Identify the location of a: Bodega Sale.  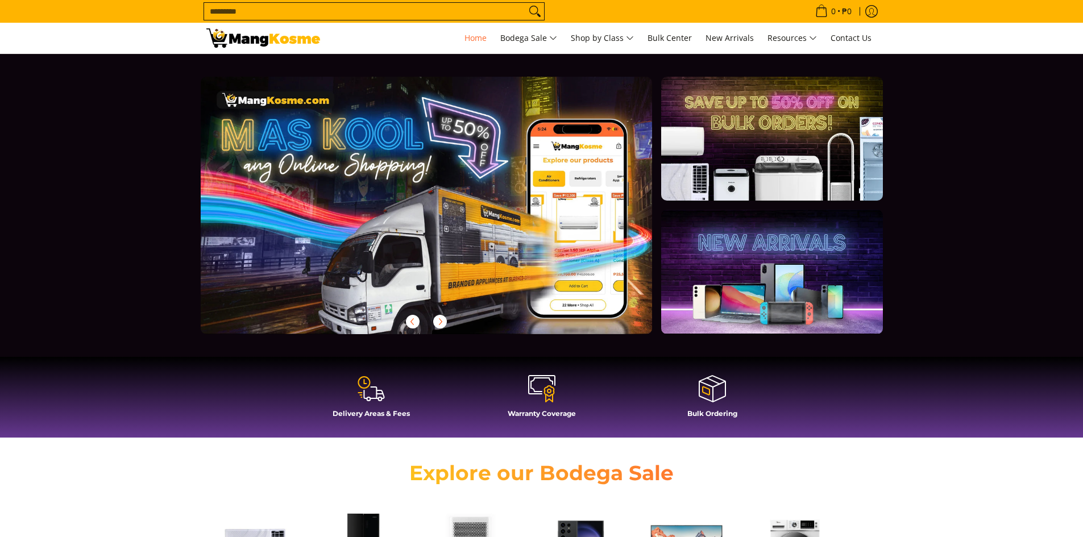
(529, 38).